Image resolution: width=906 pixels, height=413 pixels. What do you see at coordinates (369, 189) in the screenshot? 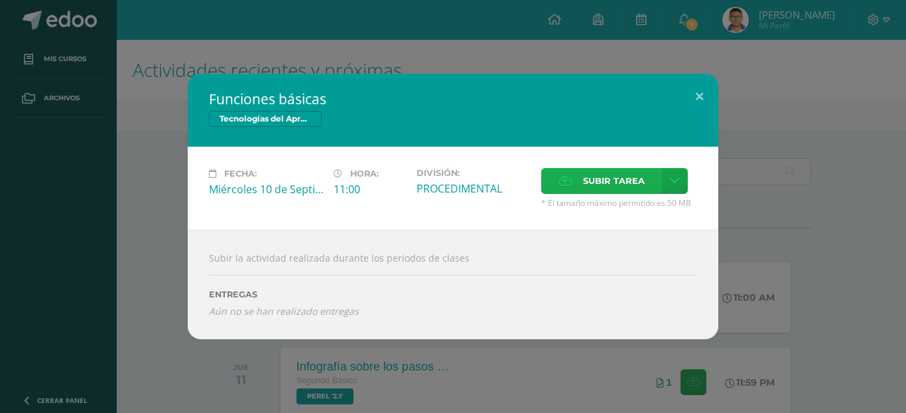
I see `div: 11:00` at bounding box center [369, 189].